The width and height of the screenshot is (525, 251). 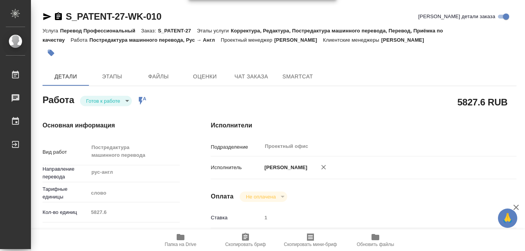 I want to click on span: Обновить файлы, so click(x=375, y=245).